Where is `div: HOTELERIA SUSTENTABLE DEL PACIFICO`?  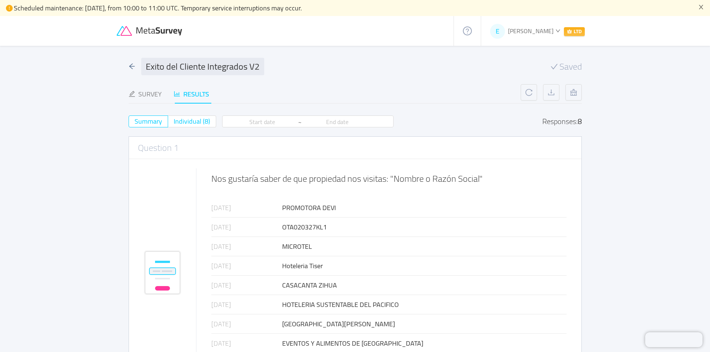 div: HOTELERIA SUSTENTABLE DEL PACIFICO is located at coordinates (424, 305).